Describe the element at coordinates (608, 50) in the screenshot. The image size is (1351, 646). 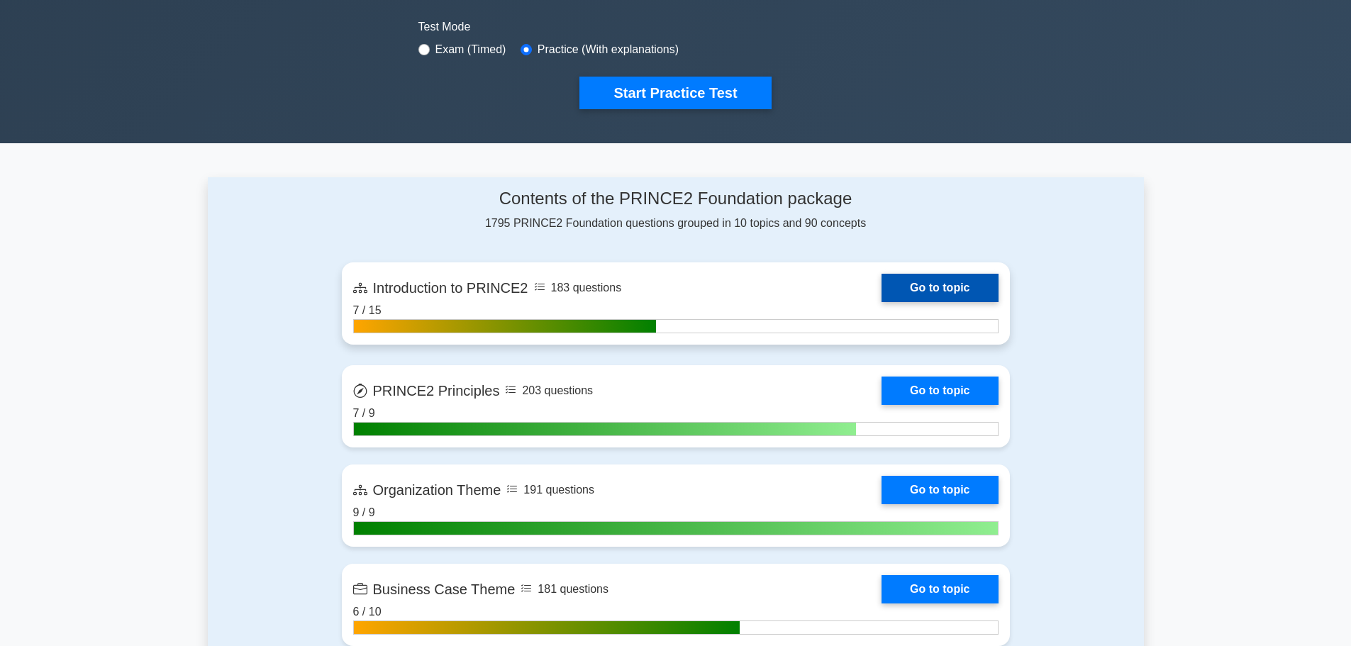
I see `label: Practice (With explanations)` at that location.